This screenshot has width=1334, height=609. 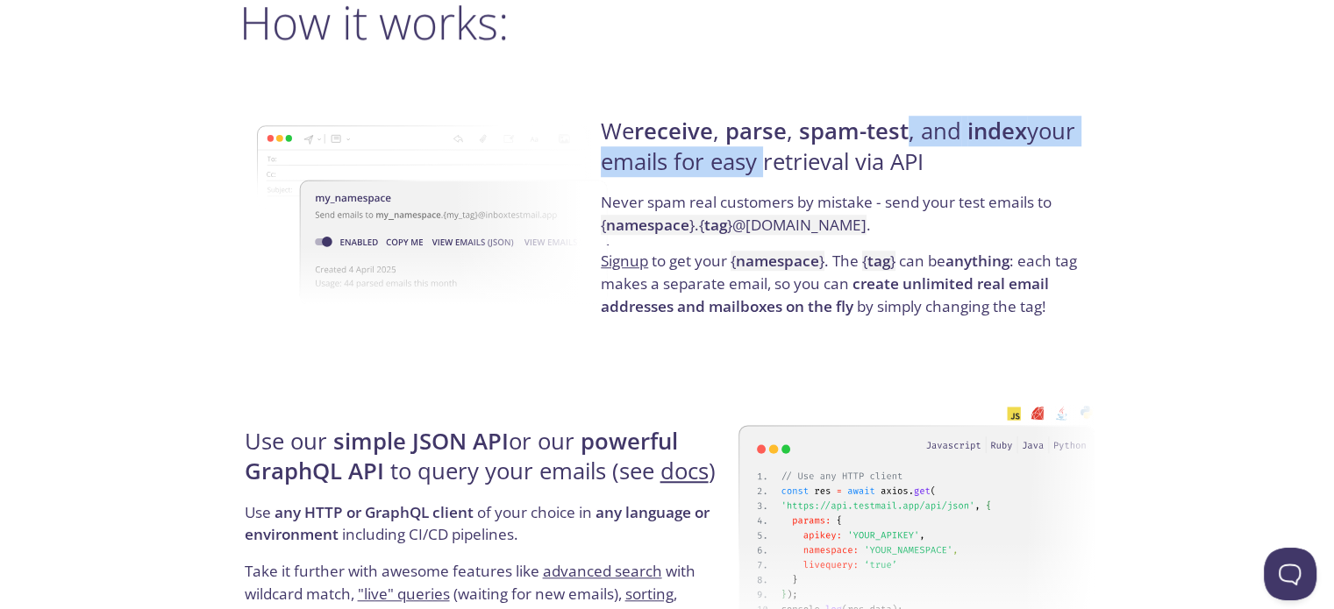 What do you see at coordinates (421, 441) in the screenshot?
I see `strong: simple JSON API` at bounding box center [421, 441].